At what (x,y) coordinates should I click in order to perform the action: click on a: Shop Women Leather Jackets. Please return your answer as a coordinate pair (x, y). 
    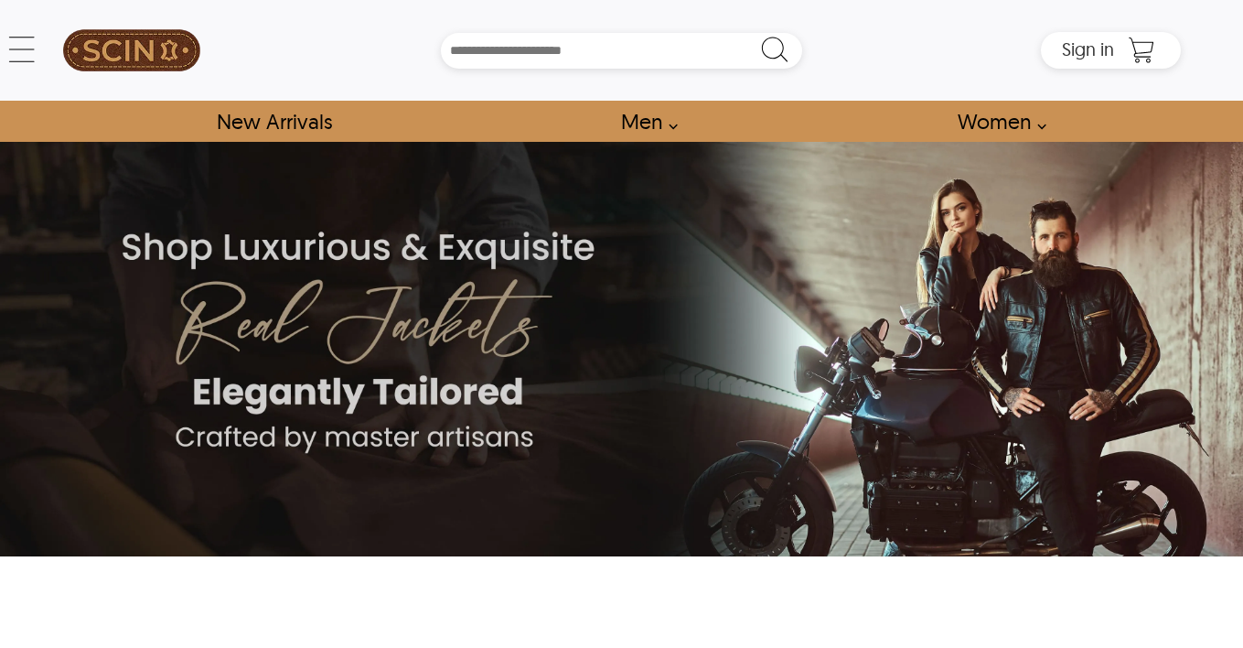
    Looking at the image, I should click on (996, 121).